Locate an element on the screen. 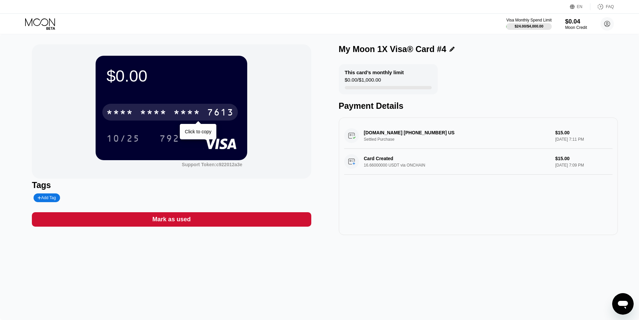 This screenshot has width=639, height=320. div: Moon Credit is located at coordinates (576, 27).